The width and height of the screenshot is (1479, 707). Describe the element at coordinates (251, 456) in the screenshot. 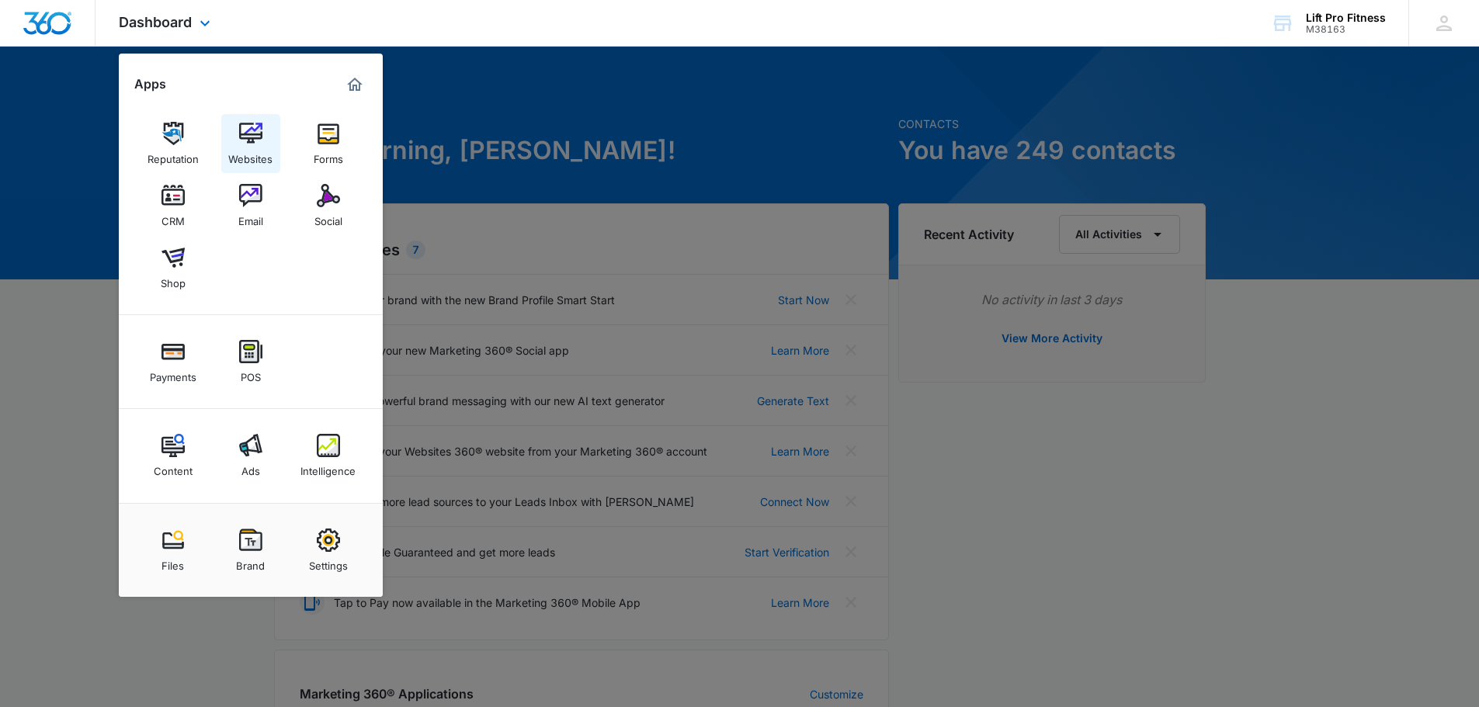

I see `a: Ads` at that location.